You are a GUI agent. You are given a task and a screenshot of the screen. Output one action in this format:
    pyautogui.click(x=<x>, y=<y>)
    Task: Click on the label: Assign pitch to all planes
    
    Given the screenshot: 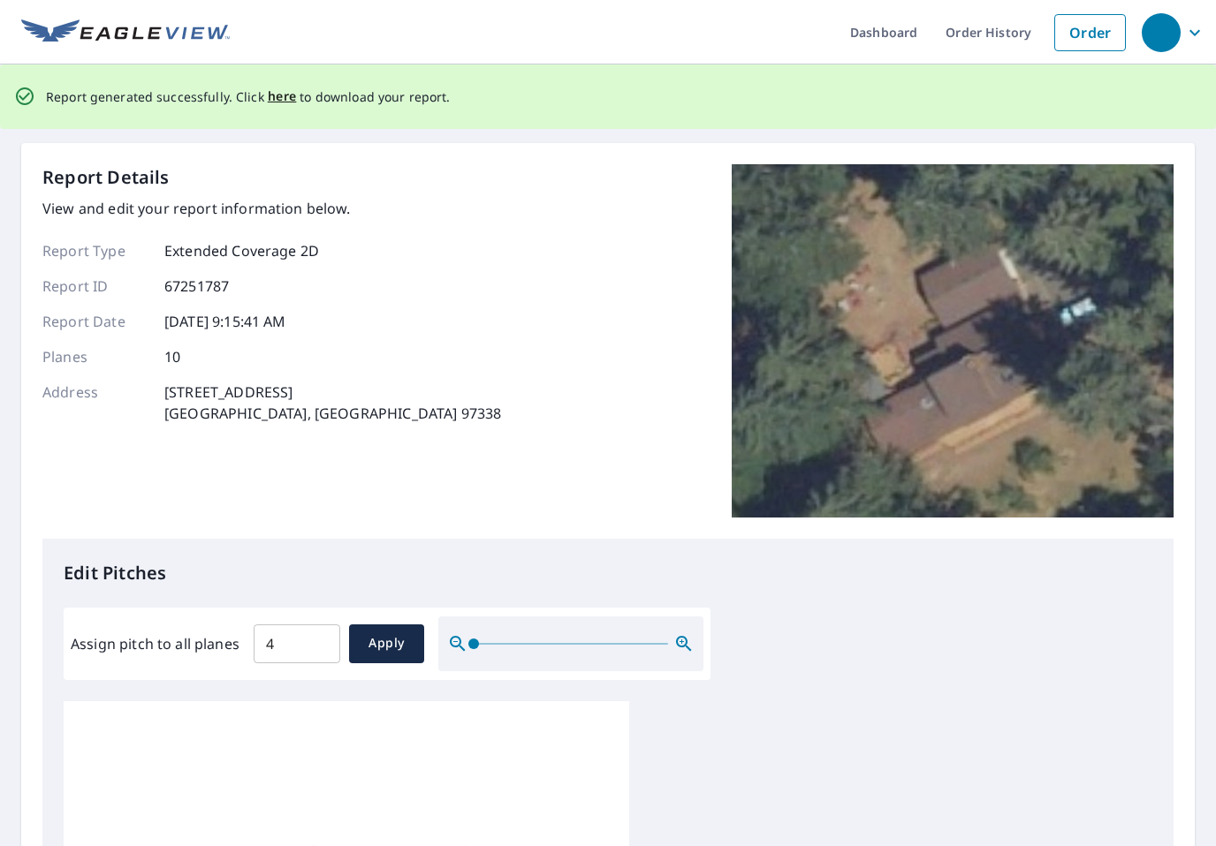 What is the action you would take?
    pyautogui.click(x=155, y=644)
    